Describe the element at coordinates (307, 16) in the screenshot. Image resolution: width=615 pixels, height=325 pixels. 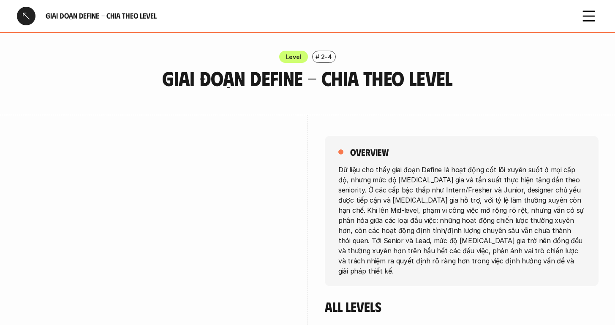
I see `h6: Giai đoạn Define - Chia theo Level` at that location.